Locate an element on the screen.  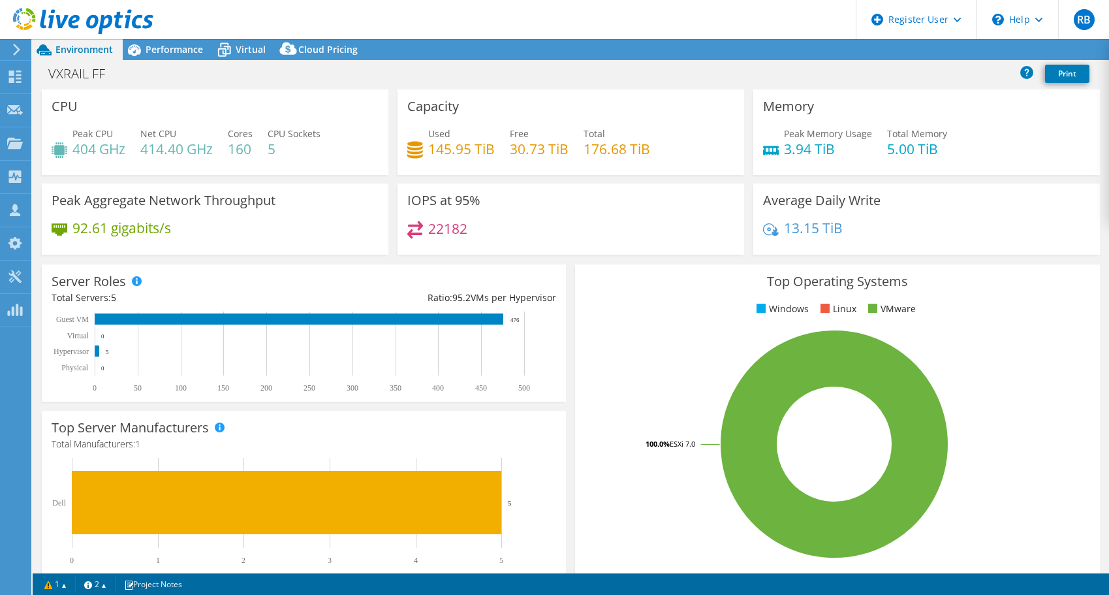
h3: CPU is located at coordinates (65, 106).